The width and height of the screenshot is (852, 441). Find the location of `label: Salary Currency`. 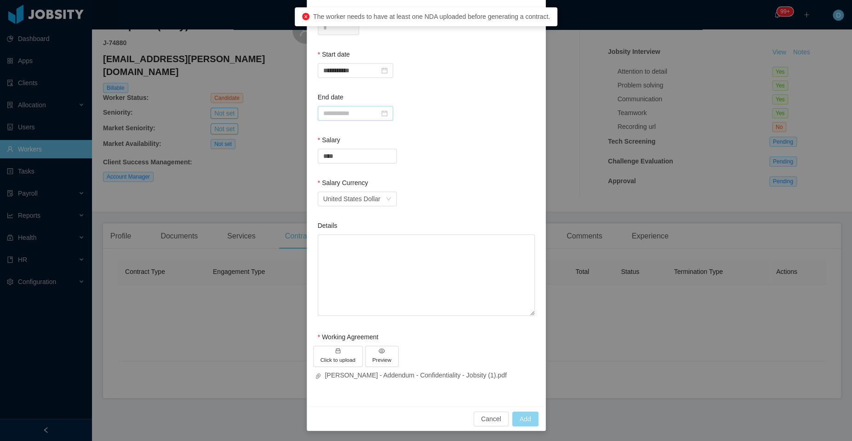

label: Salary Currency is located at coordinates (343, 183).